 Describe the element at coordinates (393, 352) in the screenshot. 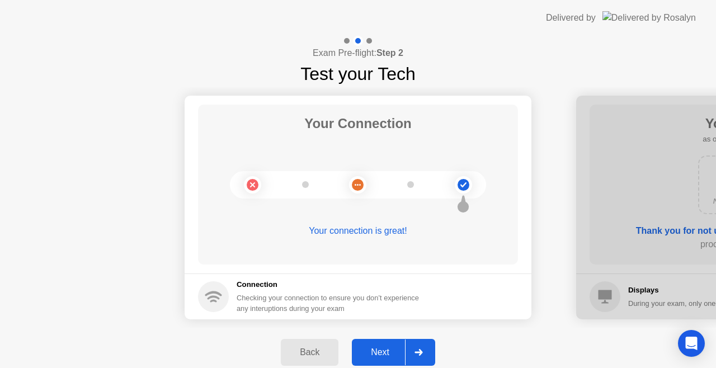

I see `button: Next` at that location.